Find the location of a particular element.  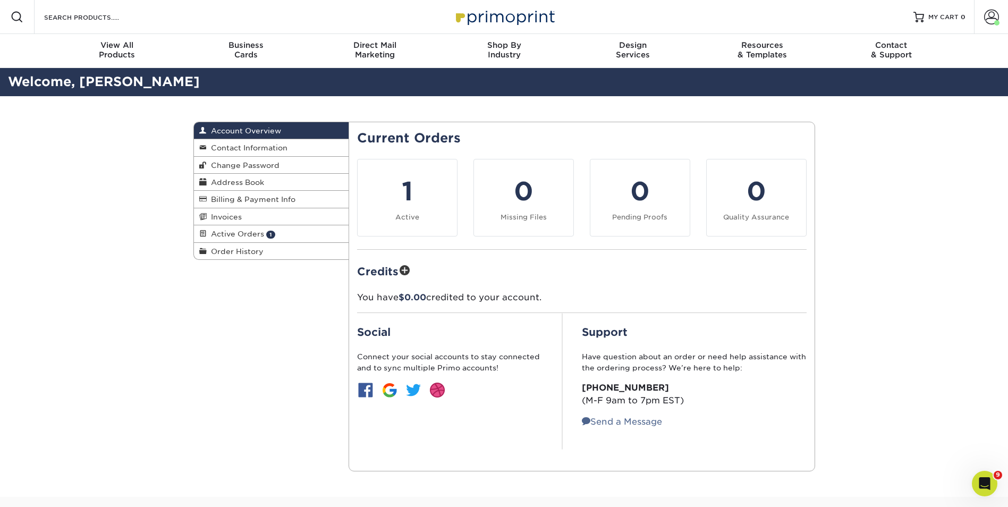

a: Send a Message is located at coordinates (622, 421).